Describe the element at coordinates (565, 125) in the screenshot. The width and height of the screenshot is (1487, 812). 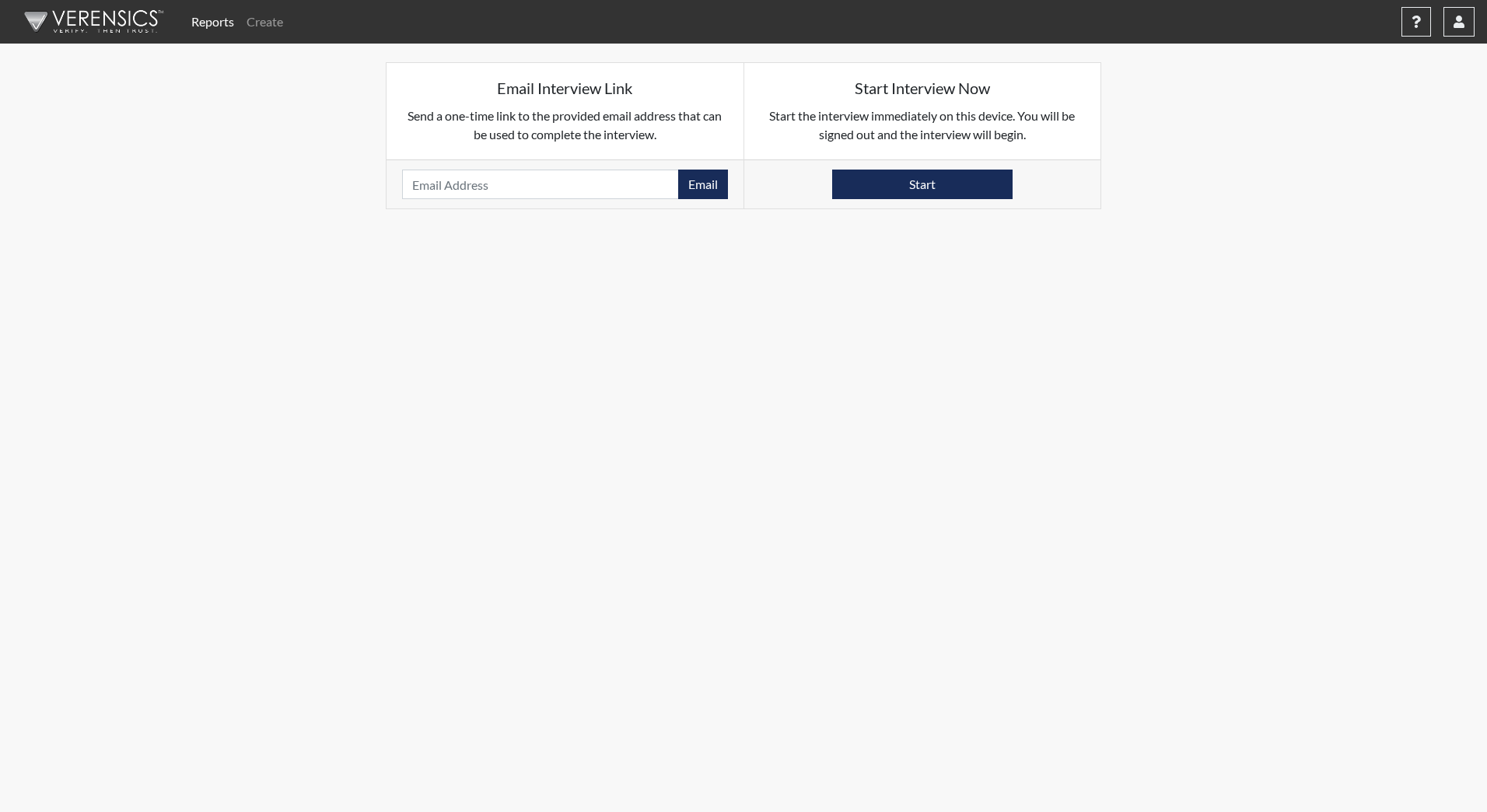
I see `p: Send a one-time link to the provided email address that can be used to complete the interview.` at that location.